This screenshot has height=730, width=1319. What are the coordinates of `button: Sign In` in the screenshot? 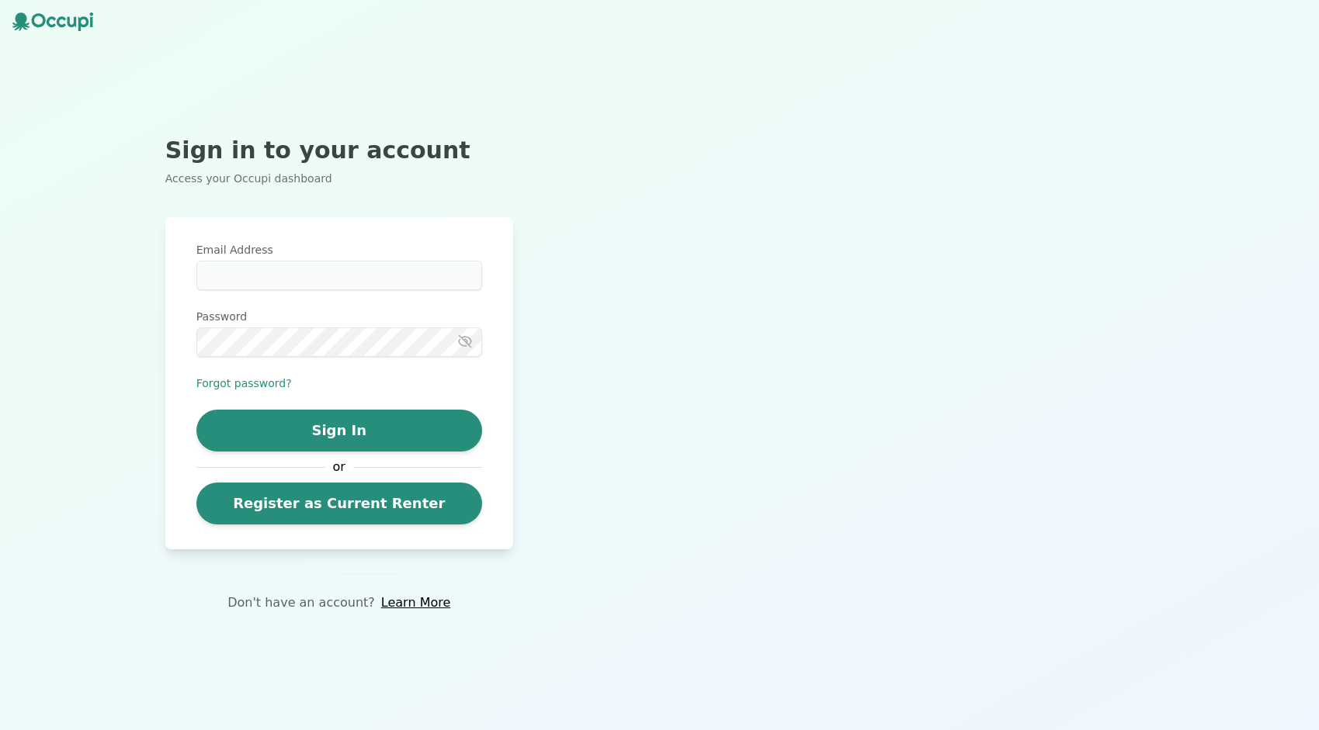 It's located at (339, 431).